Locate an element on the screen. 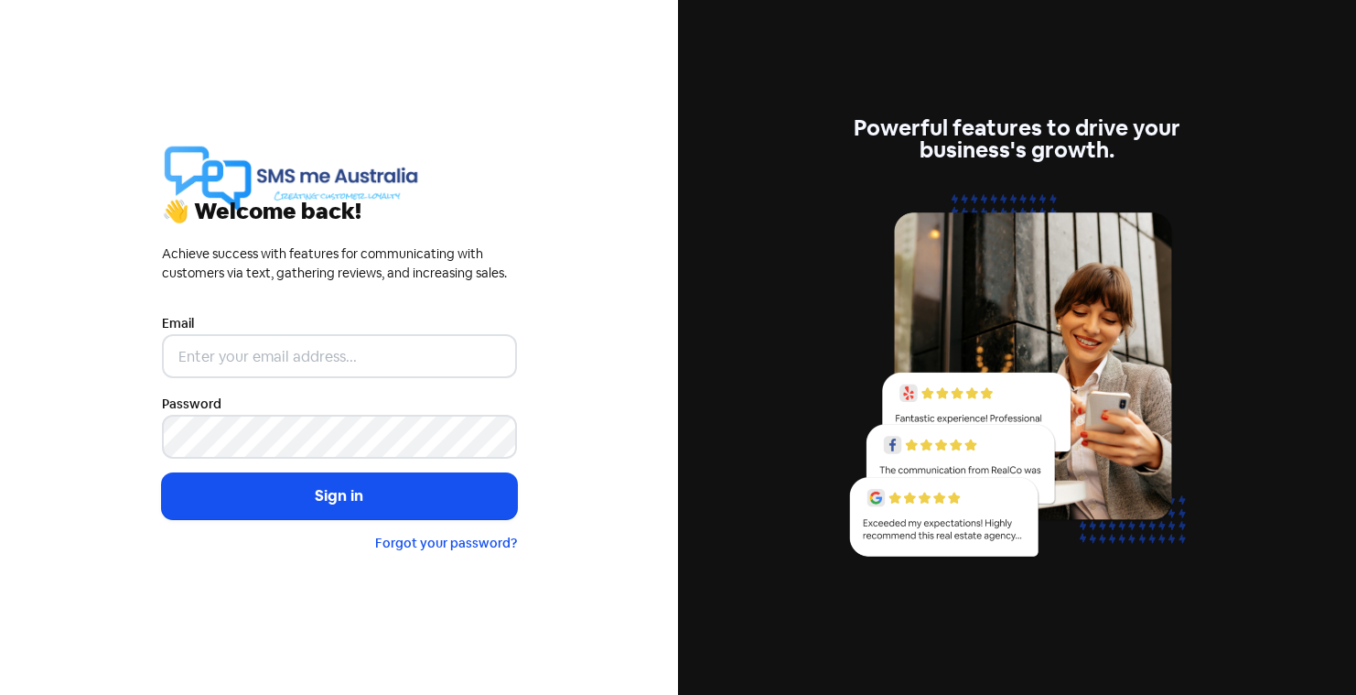 Image resolution: width=1356 pixels, height=695 pixels. div: 👋 Welcome back! is located at coordinates (340, 211).